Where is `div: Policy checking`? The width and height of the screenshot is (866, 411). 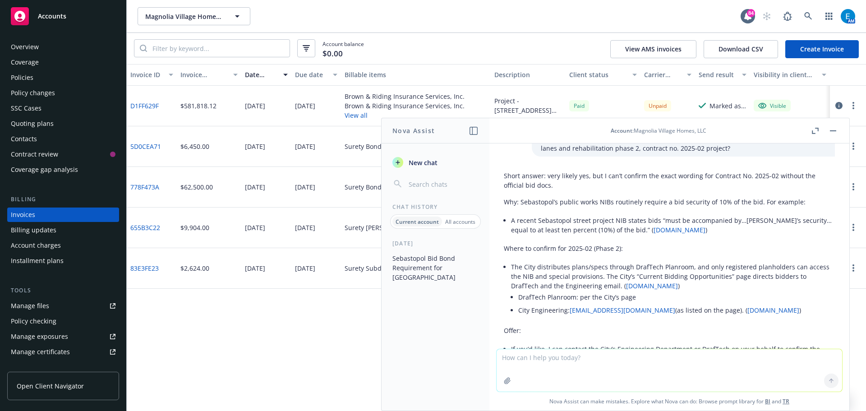 div: Policy checking is located at coordinates (33, 321).